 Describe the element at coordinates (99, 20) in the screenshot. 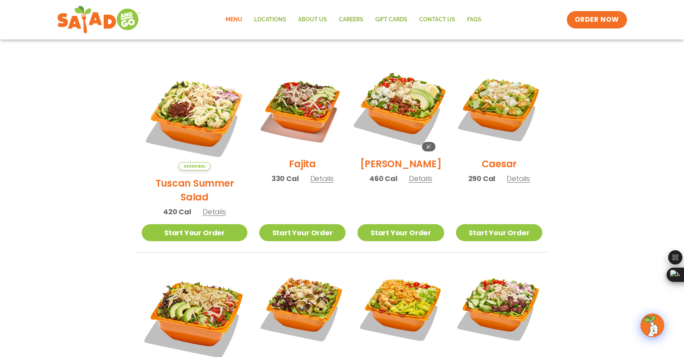

I see `img: new-SAG-logo-768×292` at that location.